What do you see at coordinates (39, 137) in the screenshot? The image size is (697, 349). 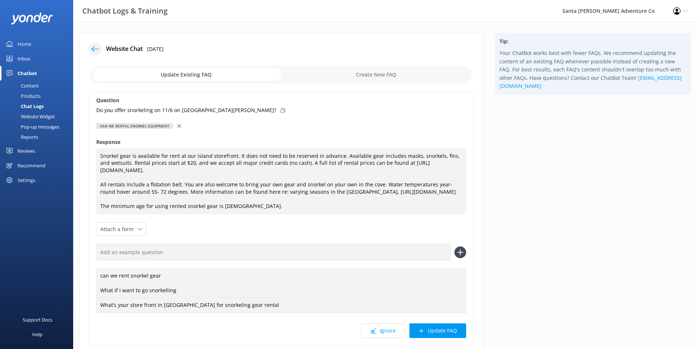 I see `a: Reports` at bounding box center [39, 137].